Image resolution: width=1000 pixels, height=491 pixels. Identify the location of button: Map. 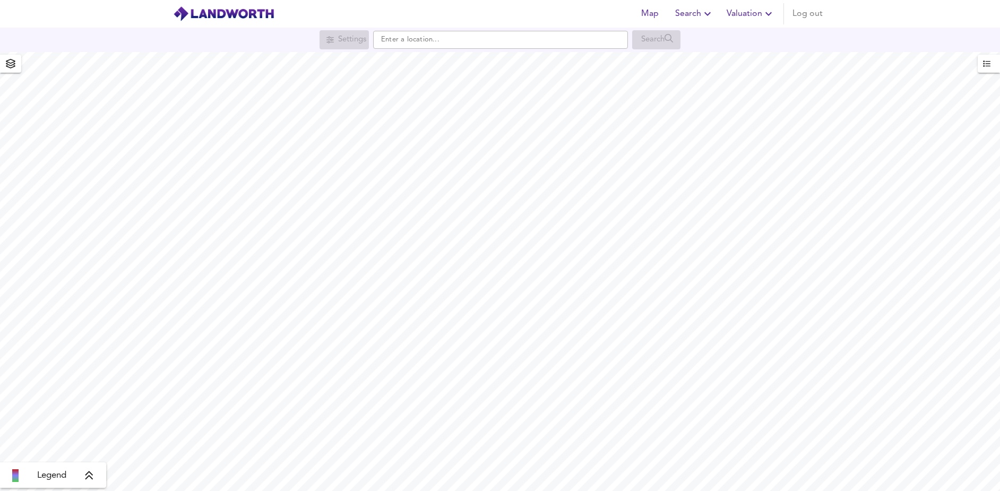
(650, 14).